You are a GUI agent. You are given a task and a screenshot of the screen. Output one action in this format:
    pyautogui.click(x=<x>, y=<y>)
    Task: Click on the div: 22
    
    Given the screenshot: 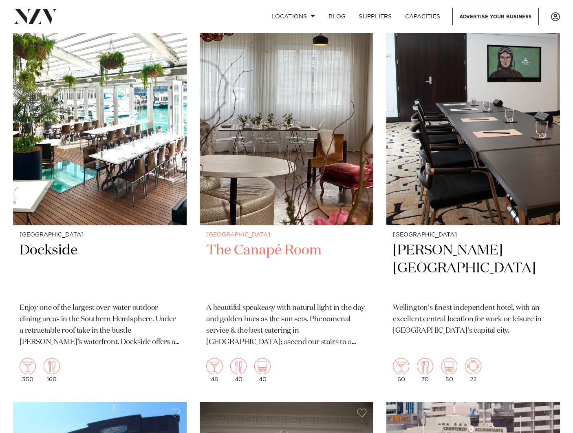 What is the action you would take?
    pyautogui.click(x=473, y=370)
    